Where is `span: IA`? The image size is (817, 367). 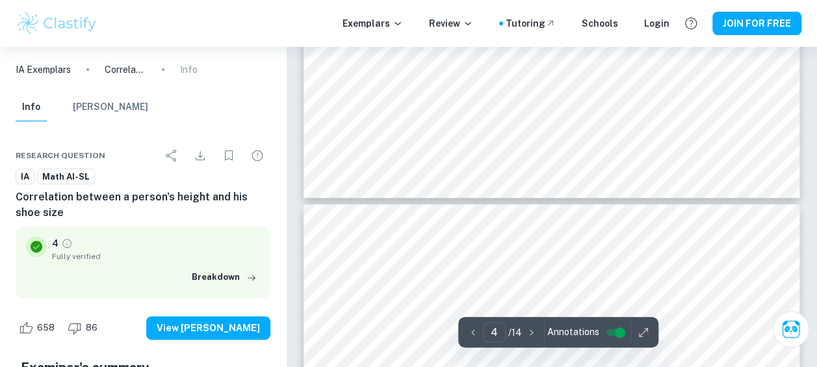 span: IA is located at coordinates (25, 177).